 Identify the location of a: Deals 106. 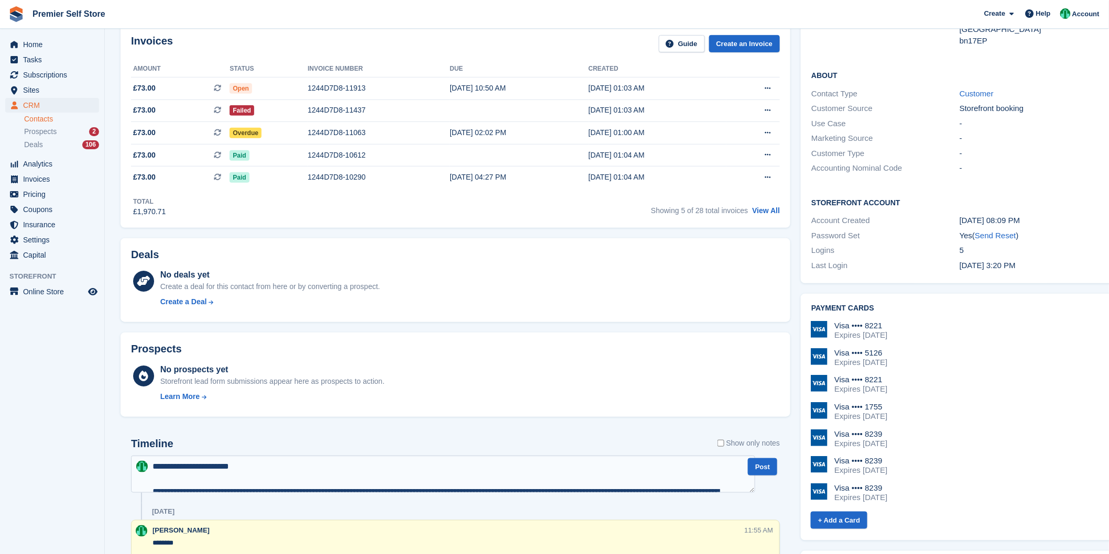
(61, 145).